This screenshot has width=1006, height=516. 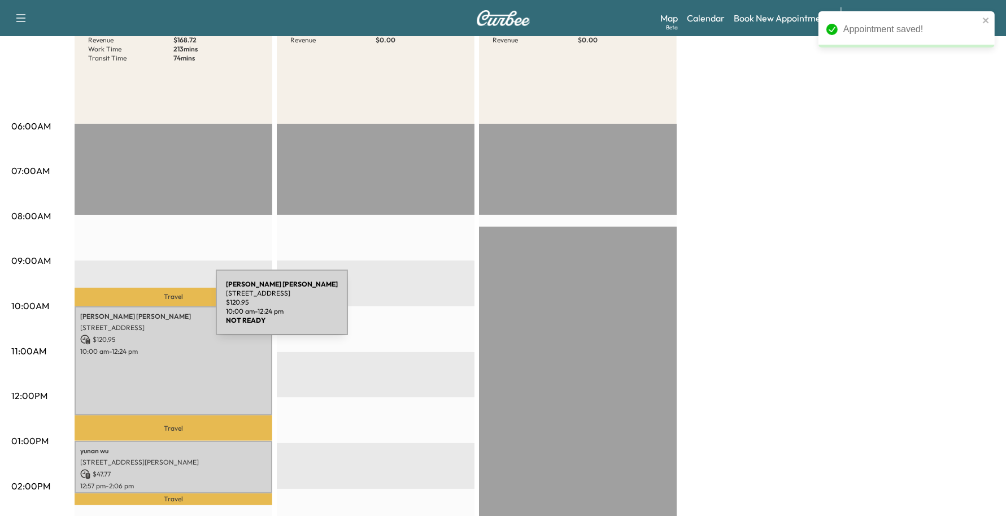 What do you see at coordinates (246, 320) in the screenshot?
I see `b: NOT READY` at bounding box center [246, 320].